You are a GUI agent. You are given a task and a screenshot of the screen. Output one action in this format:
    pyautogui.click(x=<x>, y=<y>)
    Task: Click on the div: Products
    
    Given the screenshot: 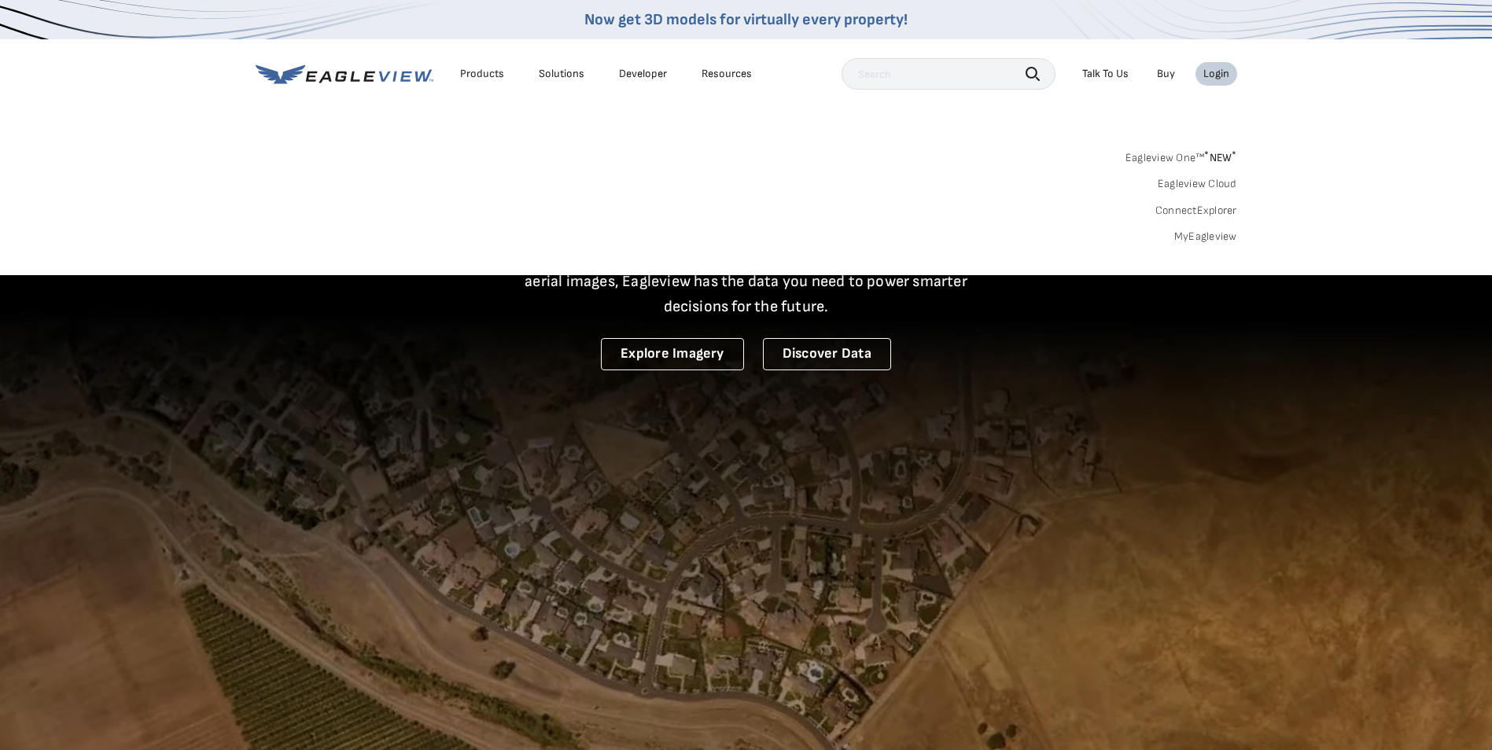 What is the action you would take?
    pyautogui.click(x=482, y=74)
    